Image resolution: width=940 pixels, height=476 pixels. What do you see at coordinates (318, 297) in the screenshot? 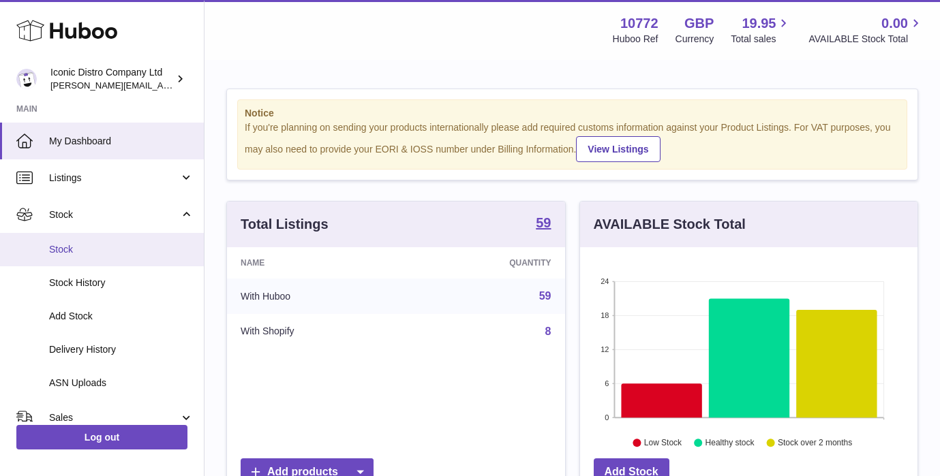
I see `td: With Huboo` at bounding box center [318, 297].